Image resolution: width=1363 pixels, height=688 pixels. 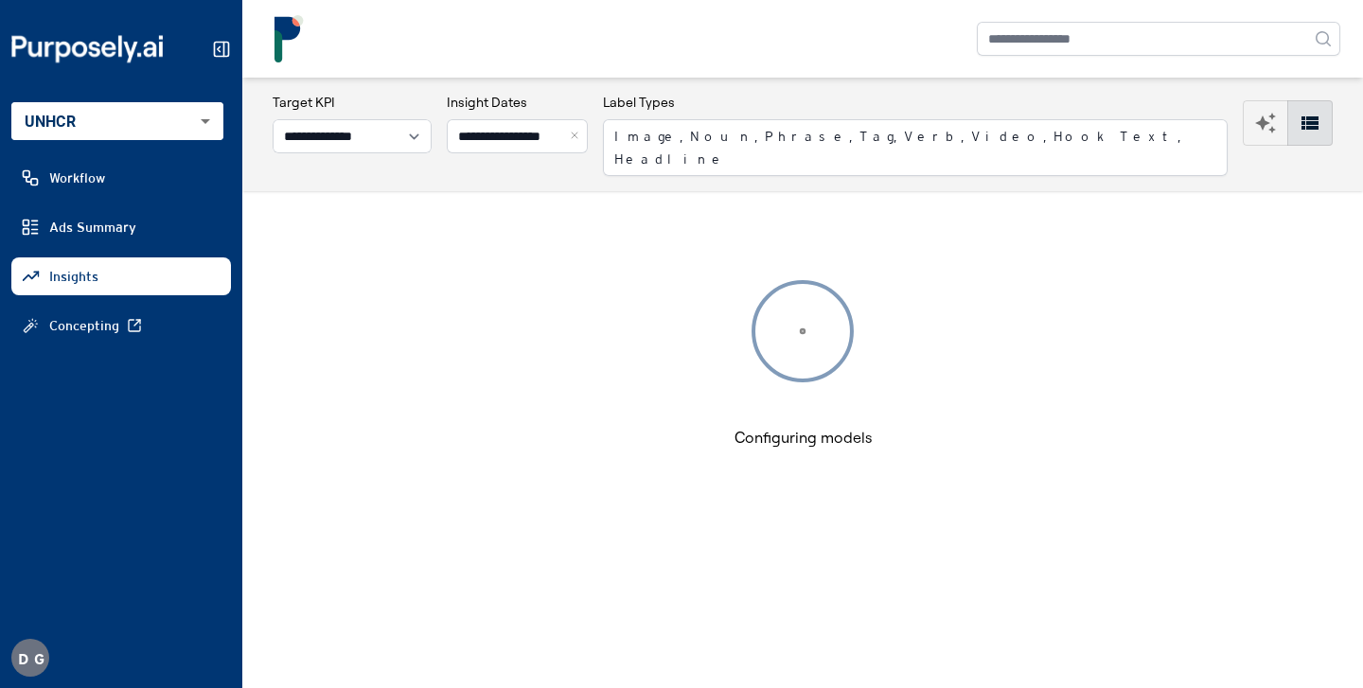 I want to click on span: Concepting, so click(x=84, y=326).